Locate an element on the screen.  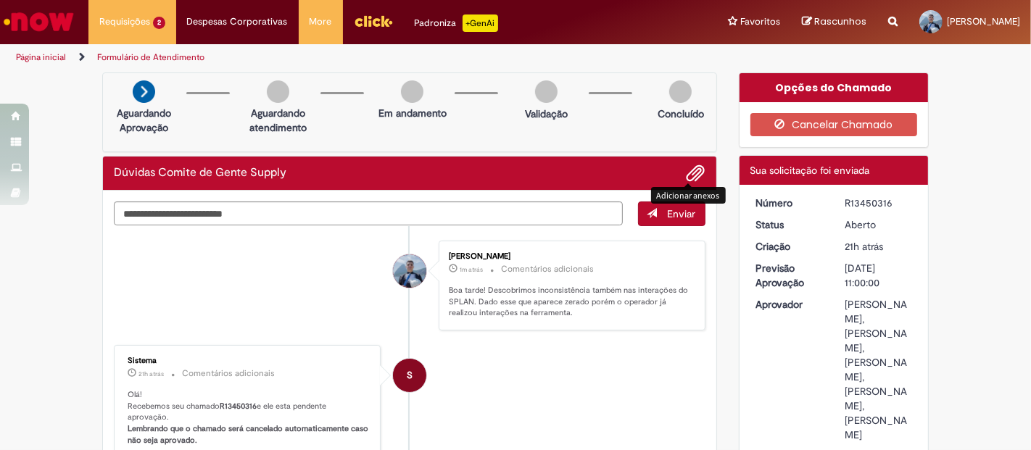
span: More is located at coordinates (321, 22).